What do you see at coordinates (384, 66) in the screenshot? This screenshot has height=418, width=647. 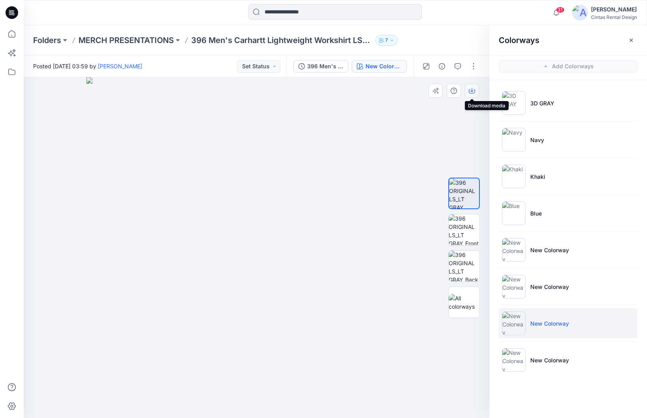 I see `div: New Colorway` at bounding box center [384, 66].